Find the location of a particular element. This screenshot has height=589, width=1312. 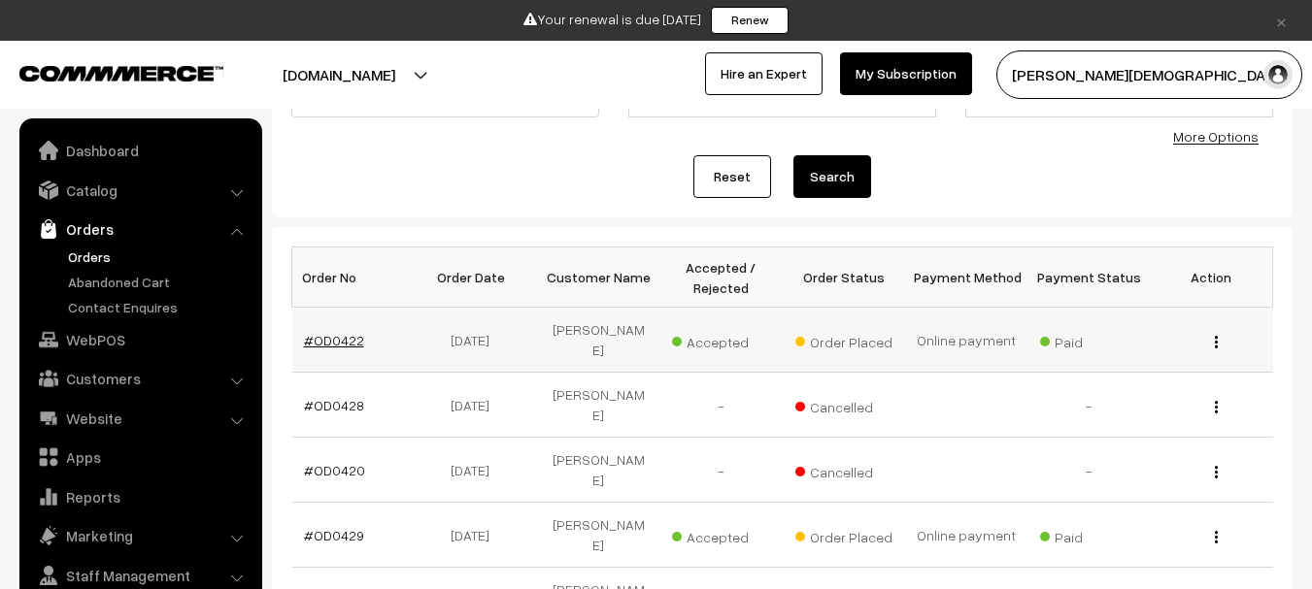

th: Payment Status is located at coordinates (1088, 278).